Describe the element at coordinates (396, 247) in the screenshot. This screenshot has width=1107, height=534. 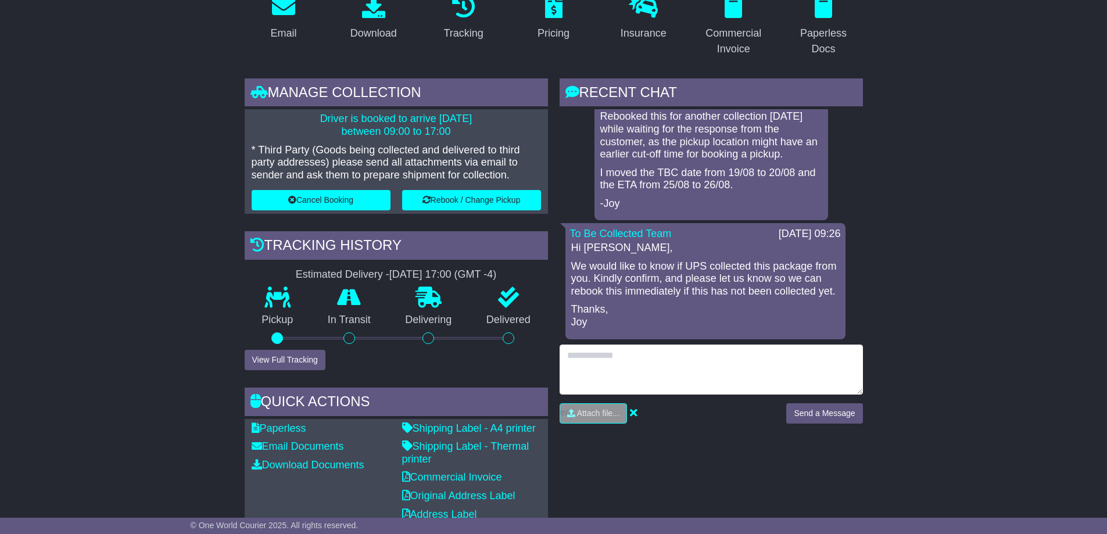
I see `div: Tracking history` at that location.